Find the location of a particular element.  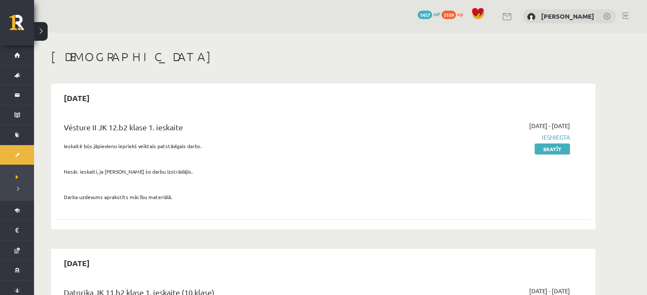

span: Iesniegta is located at coordinates (489, 137).